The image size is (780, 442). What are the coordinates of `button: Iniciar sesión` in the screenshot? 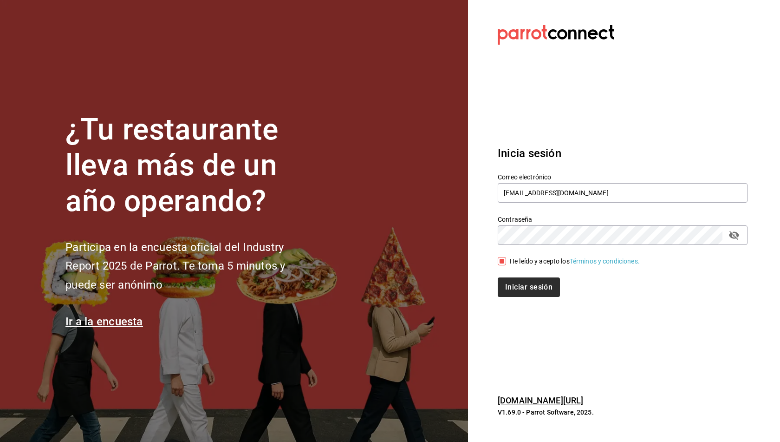 It's located at (529, 287).